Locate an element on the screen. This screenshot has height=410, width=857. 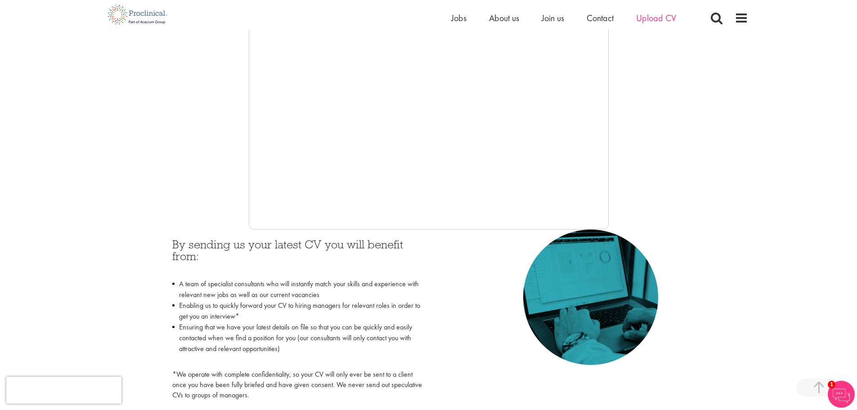
a: Join us is located at coordinates (553, 18).